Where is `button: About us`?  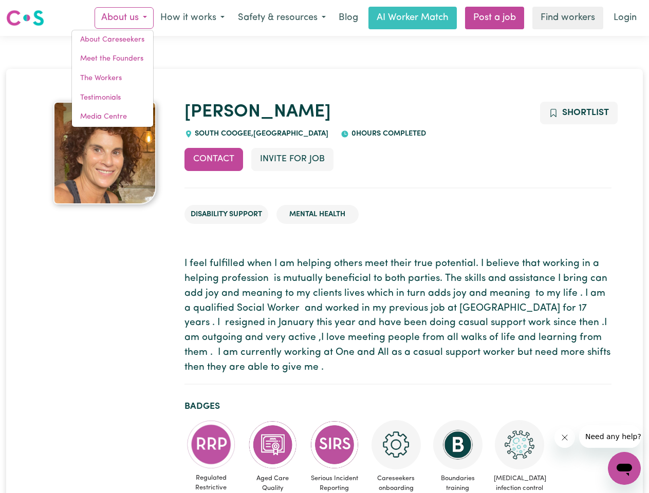 button: About us is located at coordinates (124, 18).